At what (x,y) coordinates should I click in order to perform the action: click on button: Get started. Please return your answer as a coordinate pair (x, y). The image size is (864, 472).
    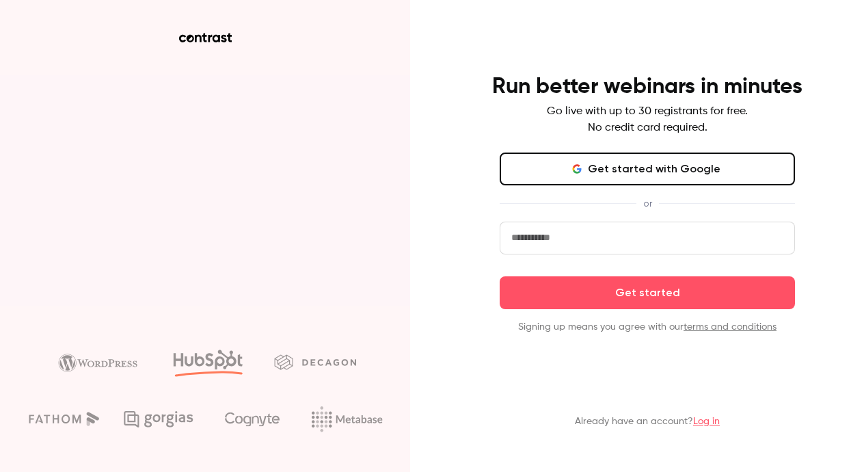
    Looking at the image, I should click on (647, 292).